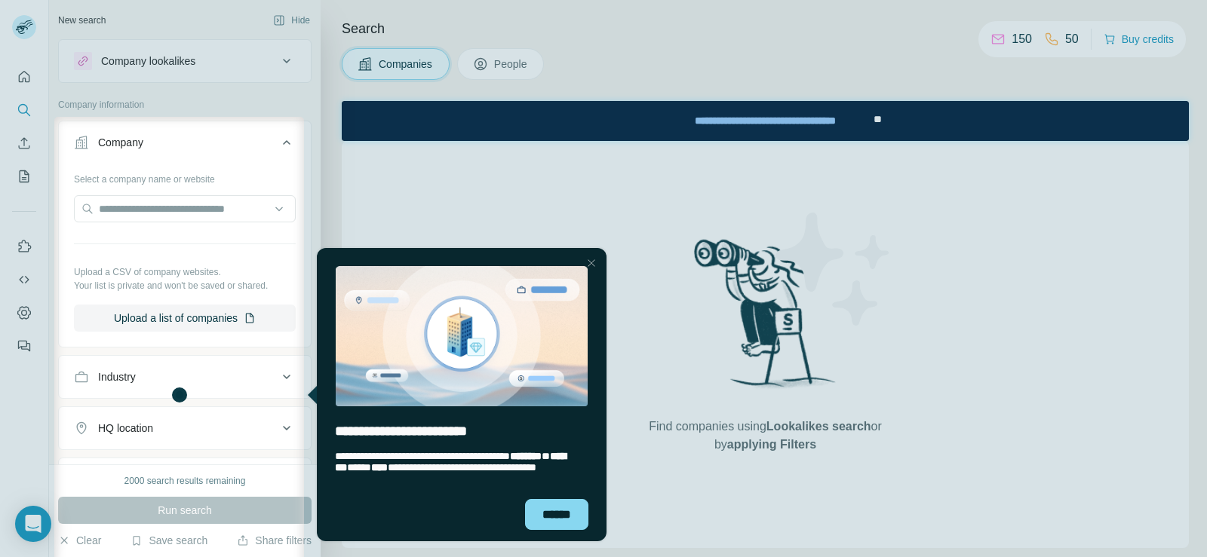 This screenshot has width=1207, height=557. I want to click on button: Share filters, so click(274, 541).